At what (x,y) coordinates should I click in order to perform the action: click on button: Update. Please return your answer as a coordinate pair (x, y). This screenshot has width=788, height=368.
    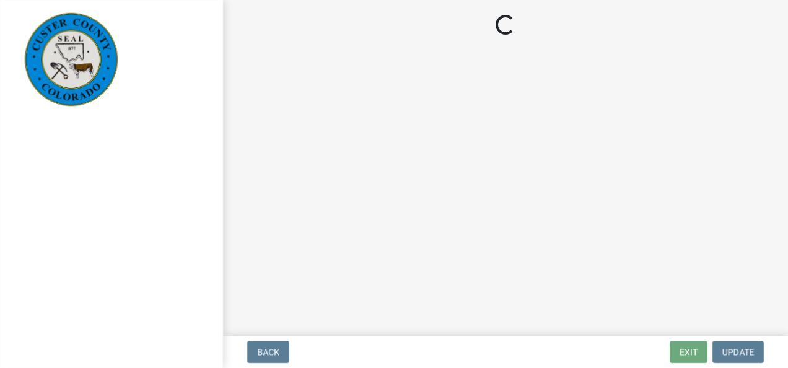
    Looking at the image, I should click on (737, 352).